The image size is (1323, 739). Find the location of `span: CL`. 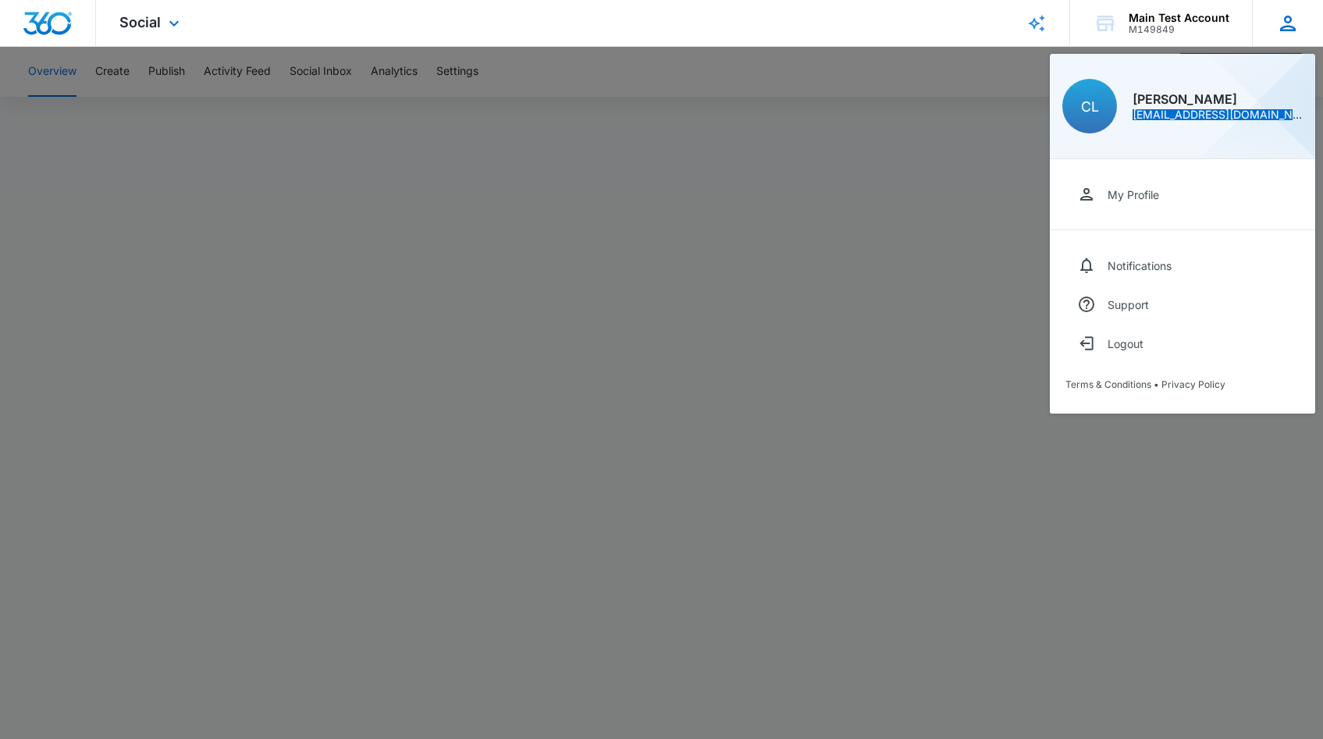

span: CL is located at coordinates (1090, 106).